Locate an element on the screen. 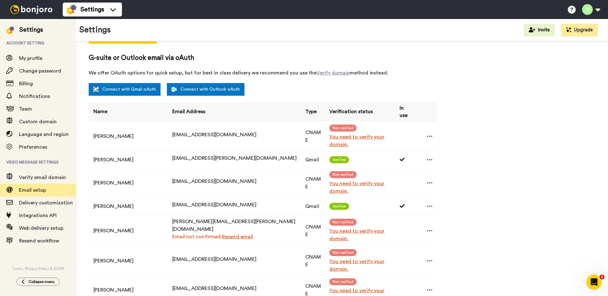  a: Invite is located at coordinates (540, 30).